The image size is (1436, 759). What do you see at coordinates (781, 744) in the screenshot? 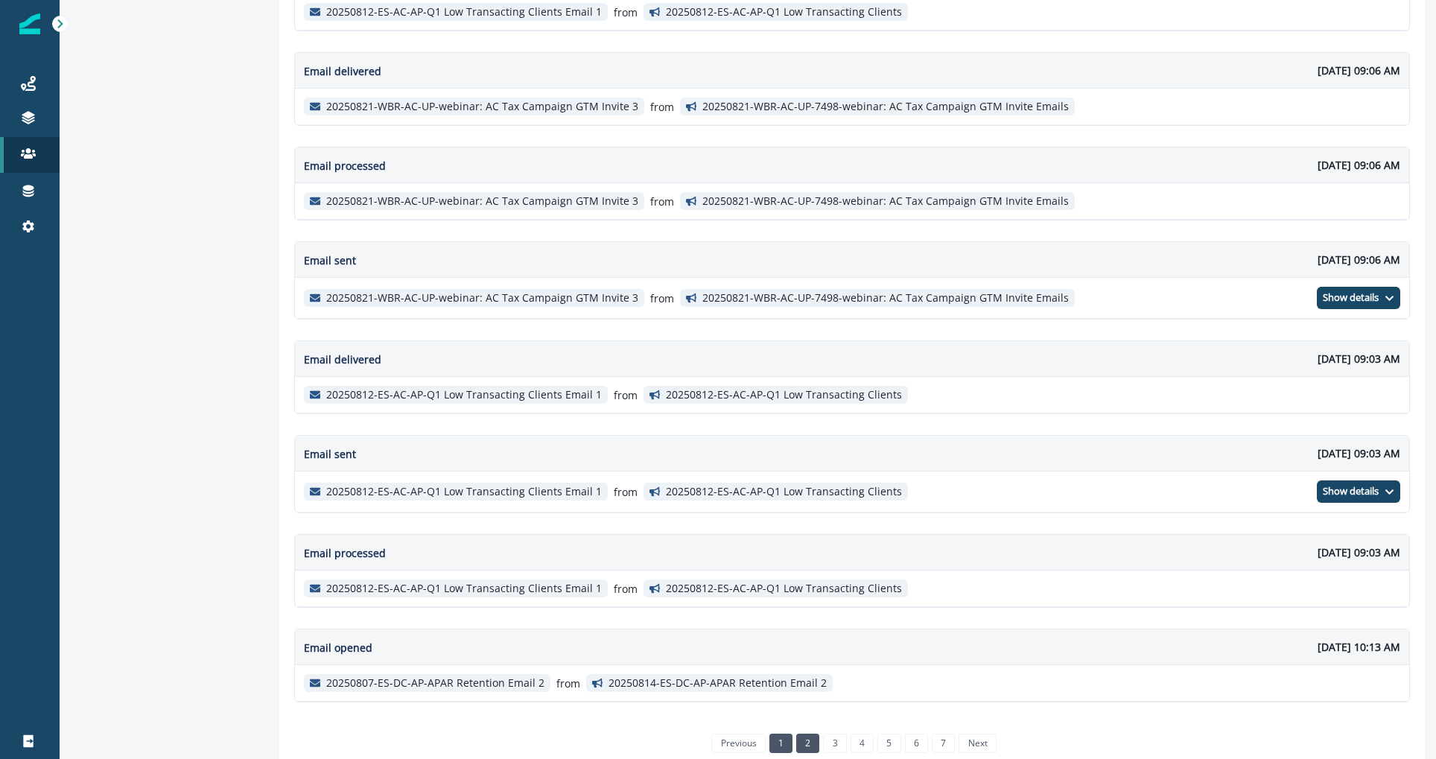
I see `a: Page 1 is your current page` at bounding box center [781, 744].